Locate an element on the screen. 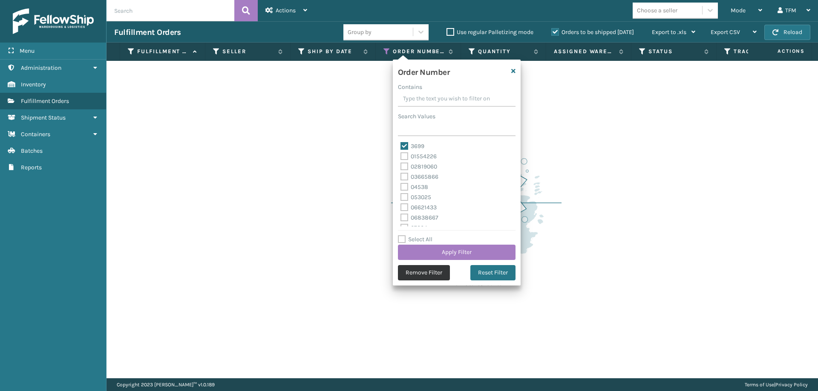 This screenshot has height=391, width=818. label: 01554226 is located at coordinates (418, 156).